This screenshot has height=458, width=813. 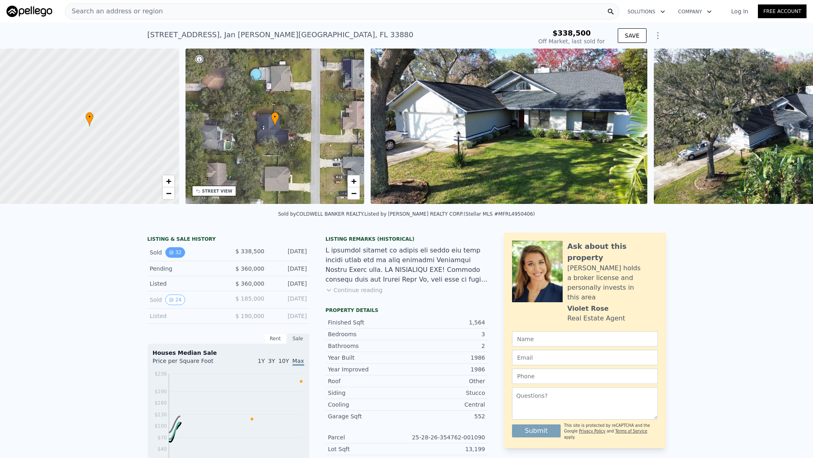 What do you see at coordinates (228, 240) in the screenshot?
I see `div: LISTING & SALE HISTORY` at bounding box center [228, 240].